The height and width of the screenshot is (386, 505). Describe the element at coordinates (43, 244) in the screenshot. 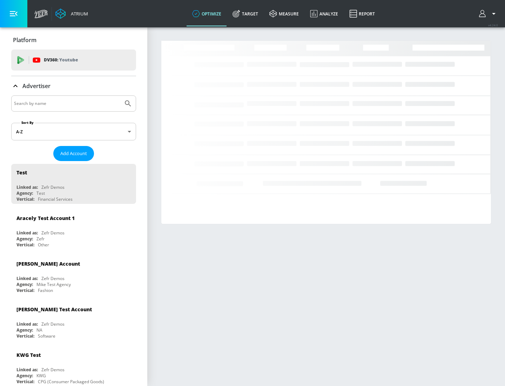

I see `div: Other` at that location.